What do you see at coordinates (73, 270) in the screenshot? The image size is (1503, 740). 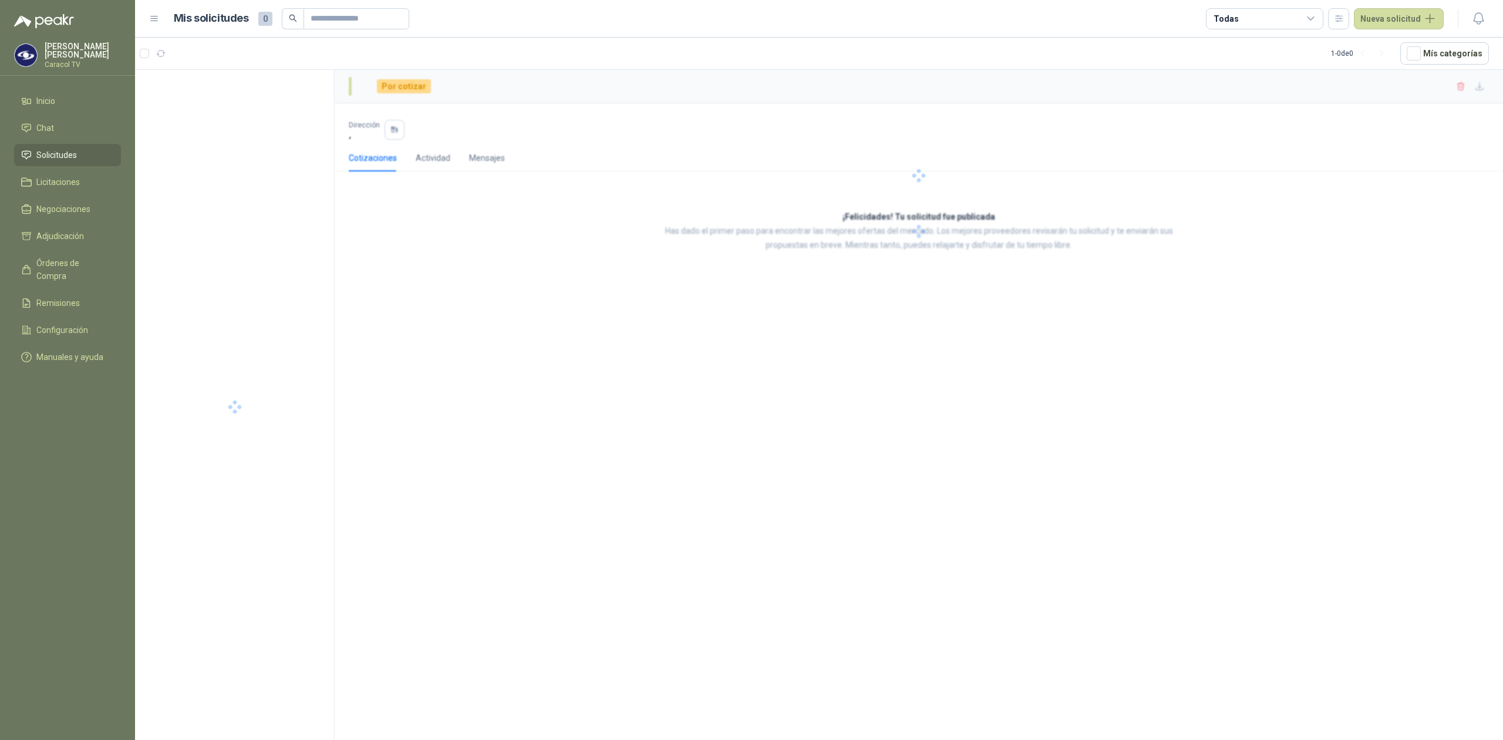 I see `span: Órdenes de Compra` at bounding box center [73, 270].